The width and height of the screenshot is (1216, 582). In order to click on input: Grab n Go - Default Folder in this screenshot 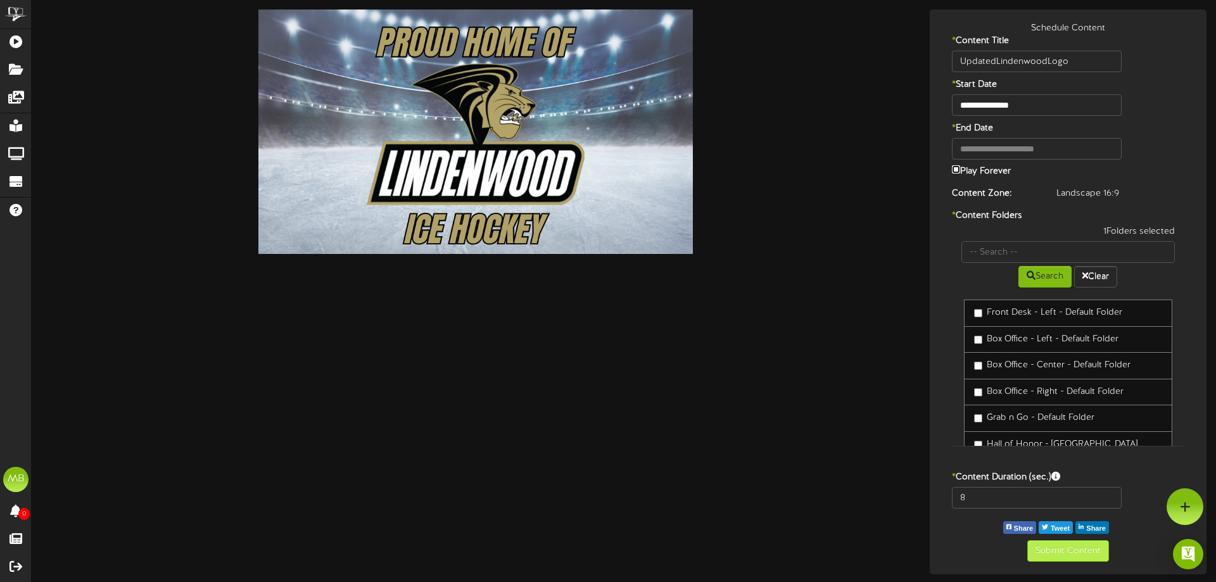, I will do `click(978, 418)`.